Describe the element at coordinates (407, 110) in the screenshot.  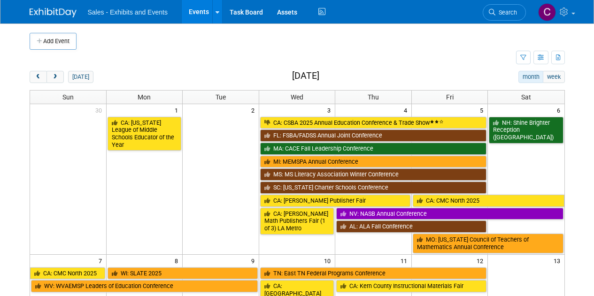
I see `span: 4` at that location.